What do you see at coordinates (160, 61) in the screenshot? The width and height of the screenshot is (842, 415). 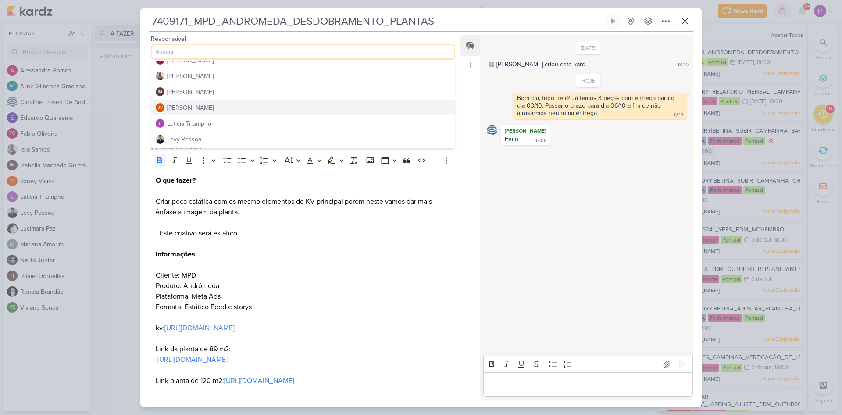 I see `p: FO` at bounding box center [160, 61].